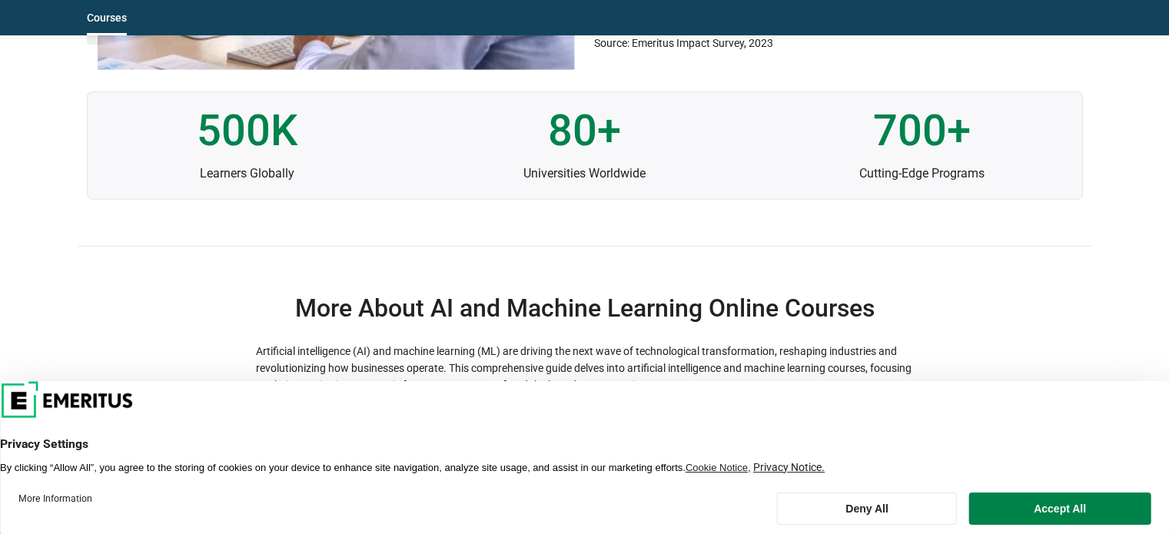 Image resolution: width=1169 pixels, height=534 pixels. I want to click on p: Universities Worldwide, so click(584, 174).